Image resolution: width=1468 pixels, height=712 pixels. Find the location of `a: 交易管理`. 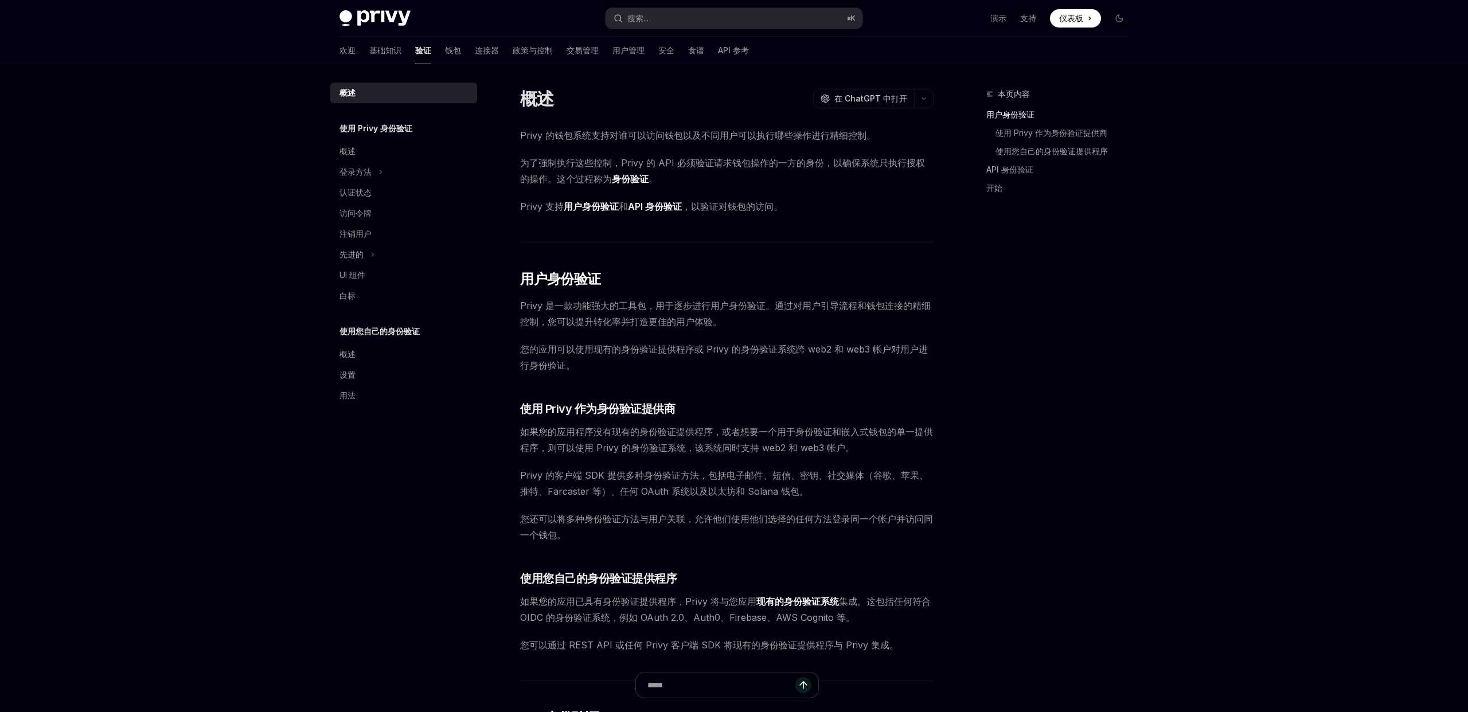

a: 交易管理 is located at coordinates (583, 50).